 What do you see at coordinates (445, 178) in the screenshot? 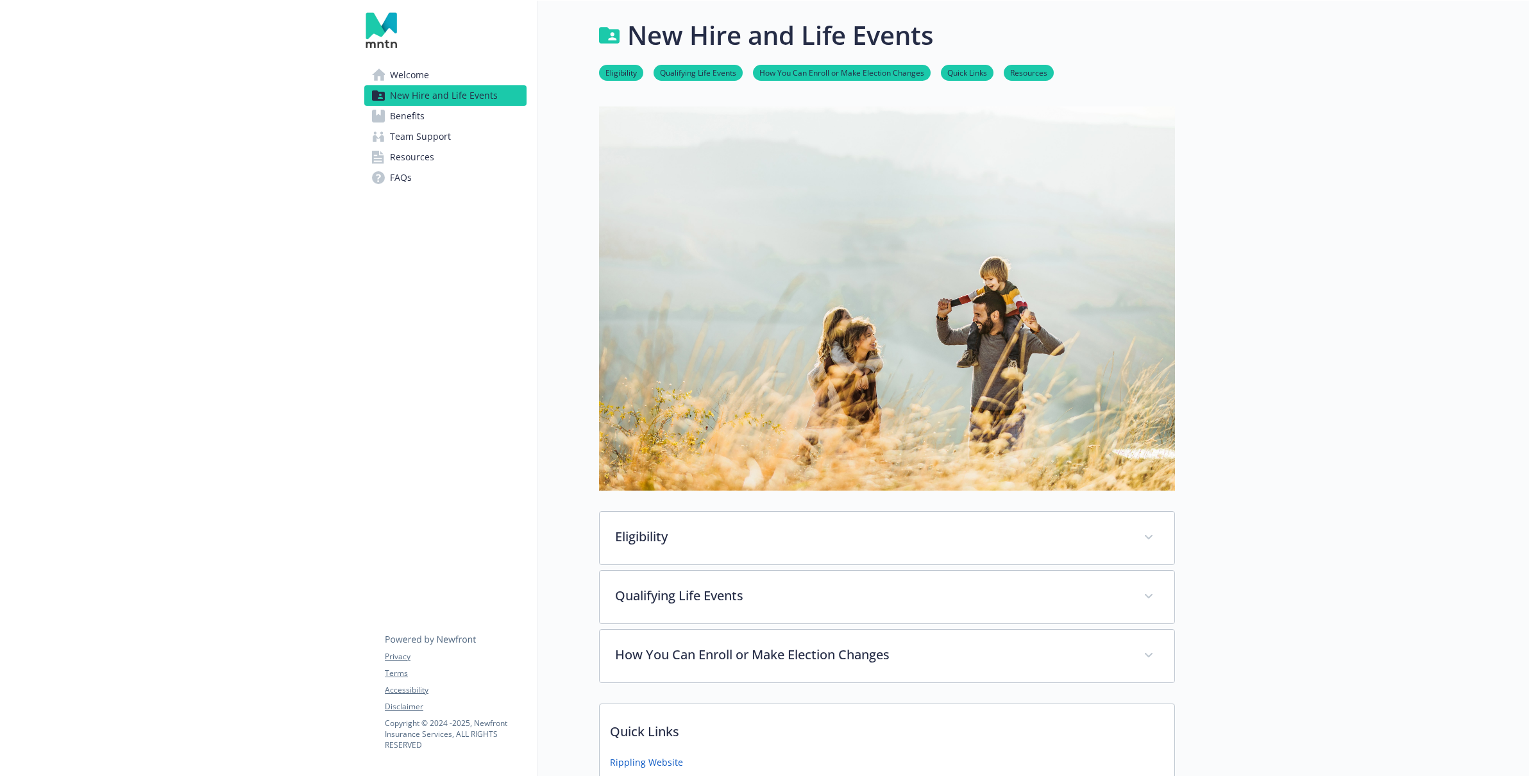
I see `a: FAQs` at bounding box center [445, 178].